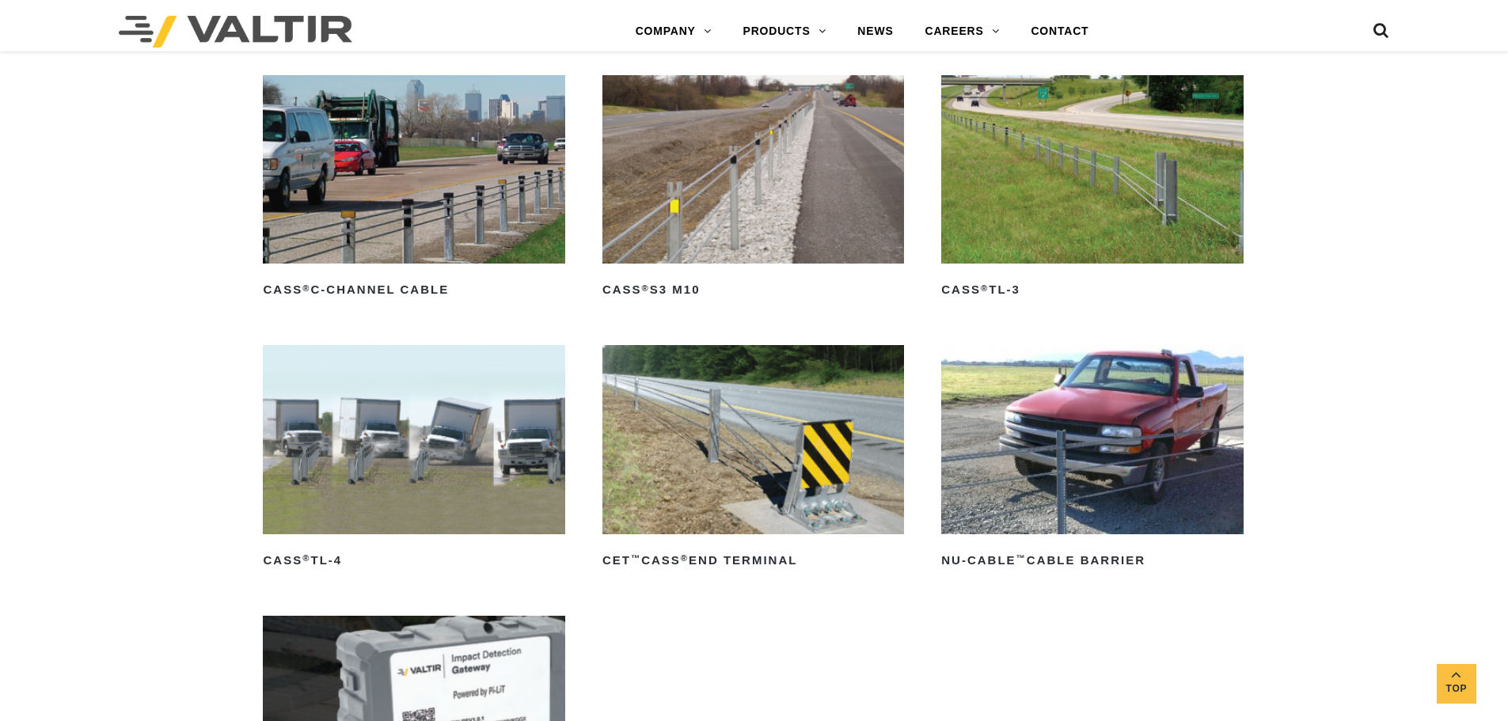  What do you see at coordinates (1457, 689) in the screenshot?
I see `span: Top` at bounding box center [1457, 689].